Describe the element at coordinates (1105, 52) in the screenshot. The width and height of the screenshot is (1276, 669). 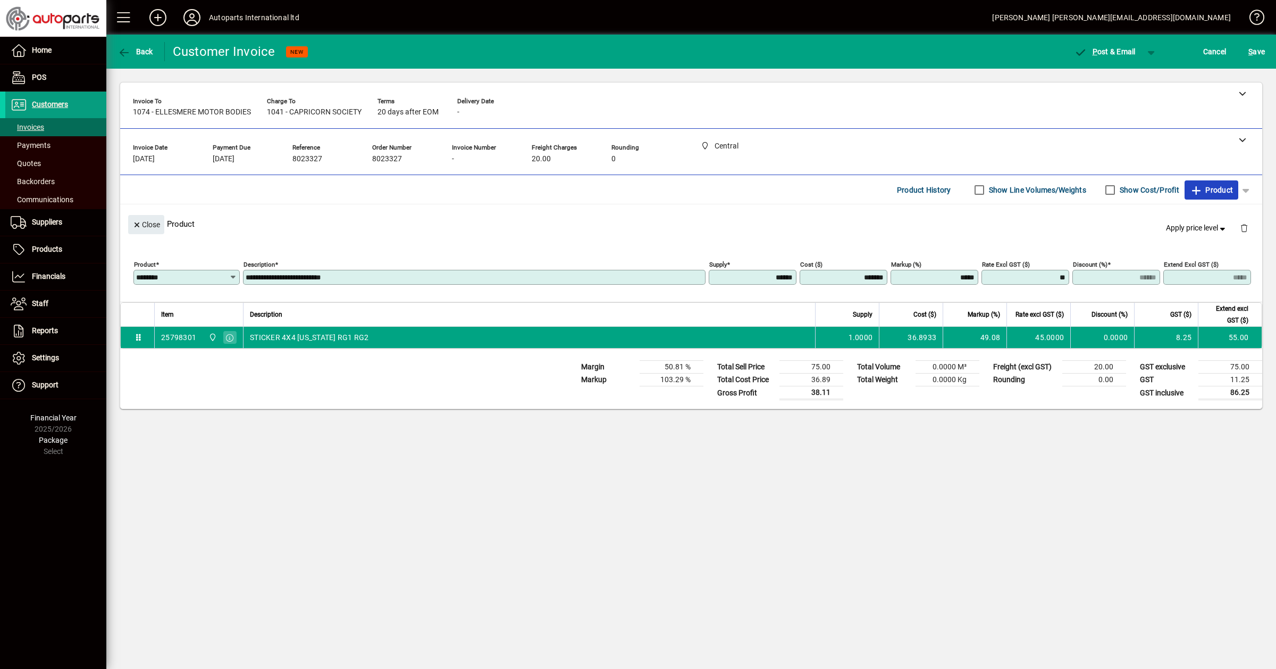
I see `button: Post & Email` at that location.